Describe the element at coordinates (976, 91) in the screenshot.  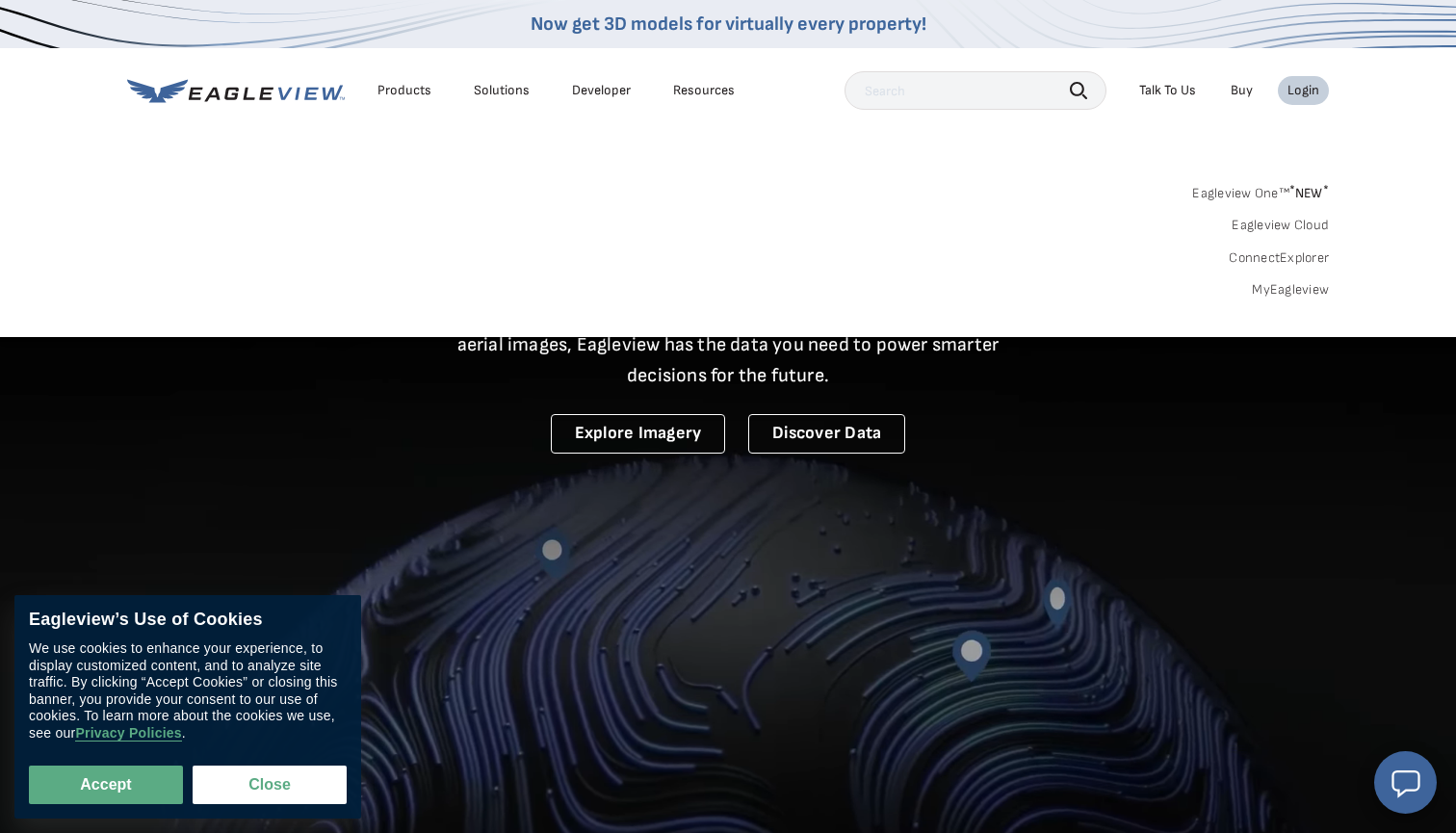
I see `input: Search` at that location.